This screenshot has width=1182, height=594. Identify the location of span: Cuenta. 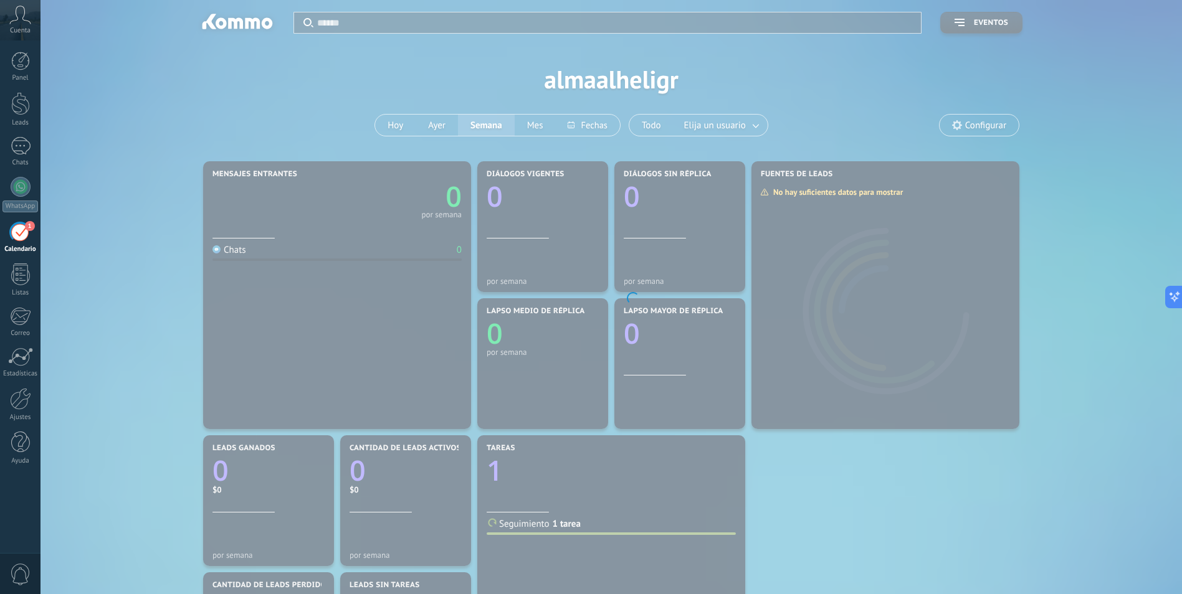
(20, 31).